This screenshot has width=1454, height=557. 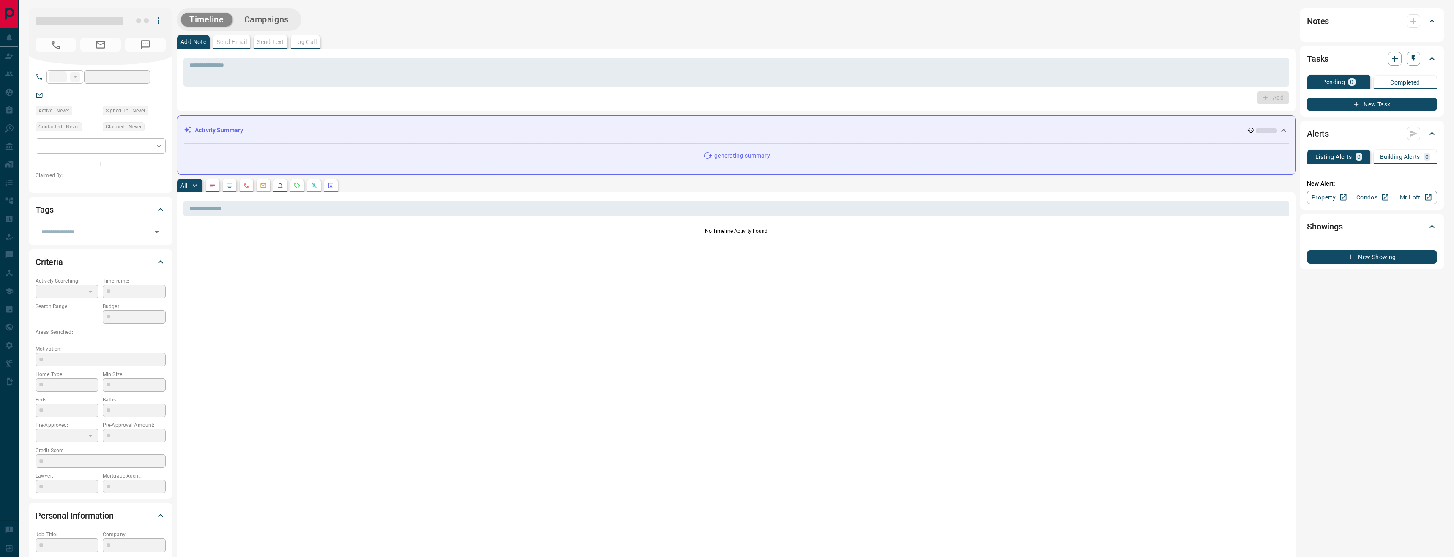 What do you see at coordinates (1372, 183) in the screenshot?
I see `p: New Alert:` at bounding box center [1372, 183].